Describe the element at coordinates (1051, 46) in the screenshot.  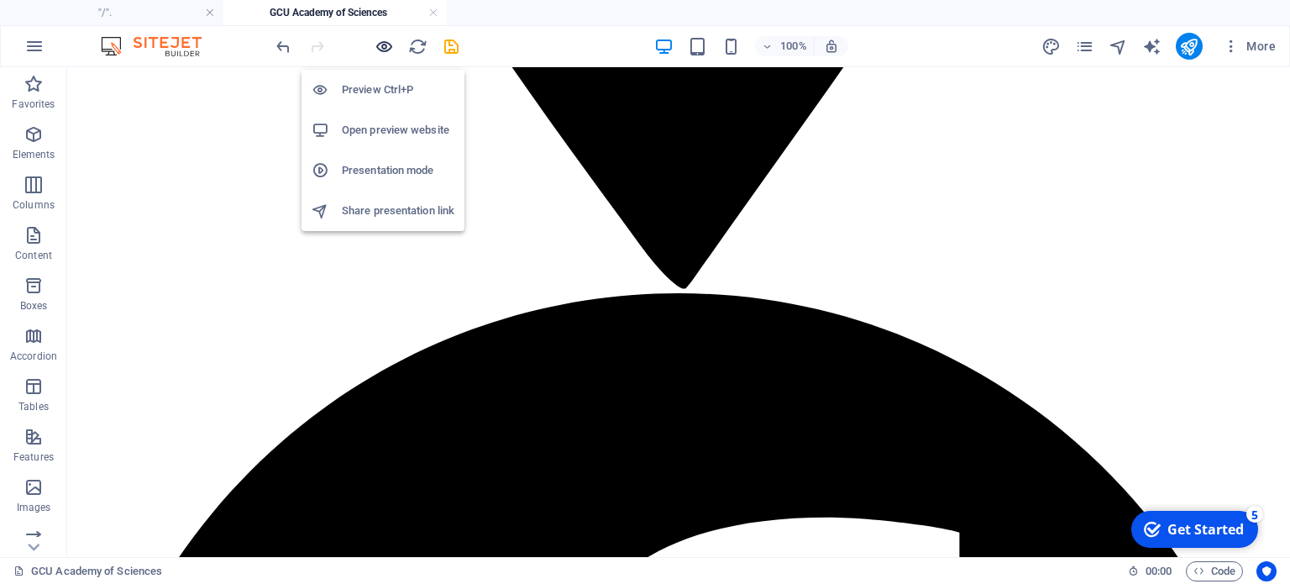
I see `i: Design (Ctrl+Alt+Y)` at that location.